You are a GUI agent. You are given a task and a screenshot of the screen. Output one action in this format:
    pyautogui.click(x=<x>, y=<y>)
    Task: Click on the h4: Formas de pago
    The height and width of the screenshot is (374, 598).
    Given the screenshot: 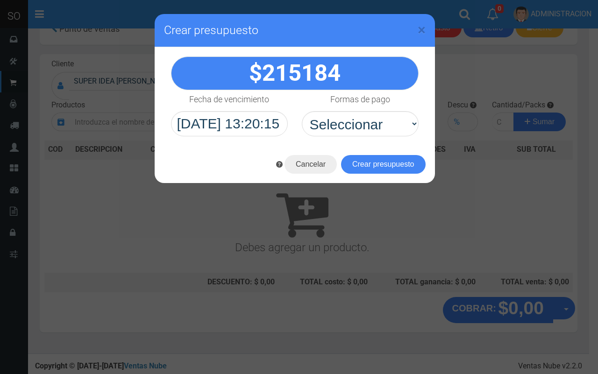 What is the action you would take?
    pyautogui.click(x=360, y=100)
    